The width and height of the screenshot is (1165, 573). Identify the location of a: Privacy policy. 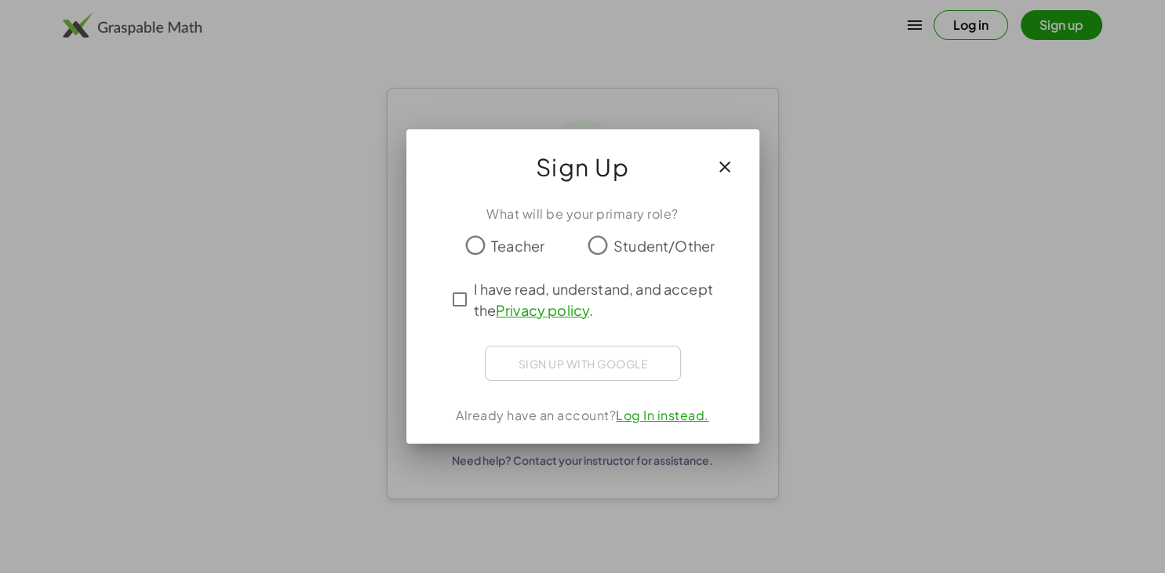
(542, 310).